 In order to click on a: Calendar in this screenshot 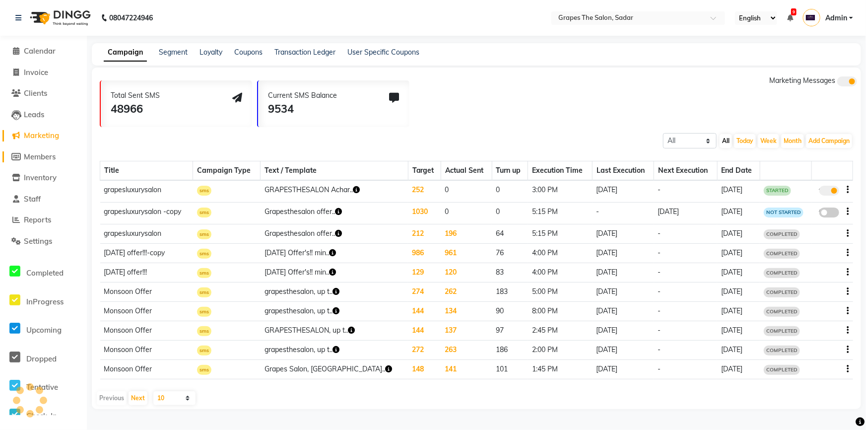, I will do `click(43, 51)`.